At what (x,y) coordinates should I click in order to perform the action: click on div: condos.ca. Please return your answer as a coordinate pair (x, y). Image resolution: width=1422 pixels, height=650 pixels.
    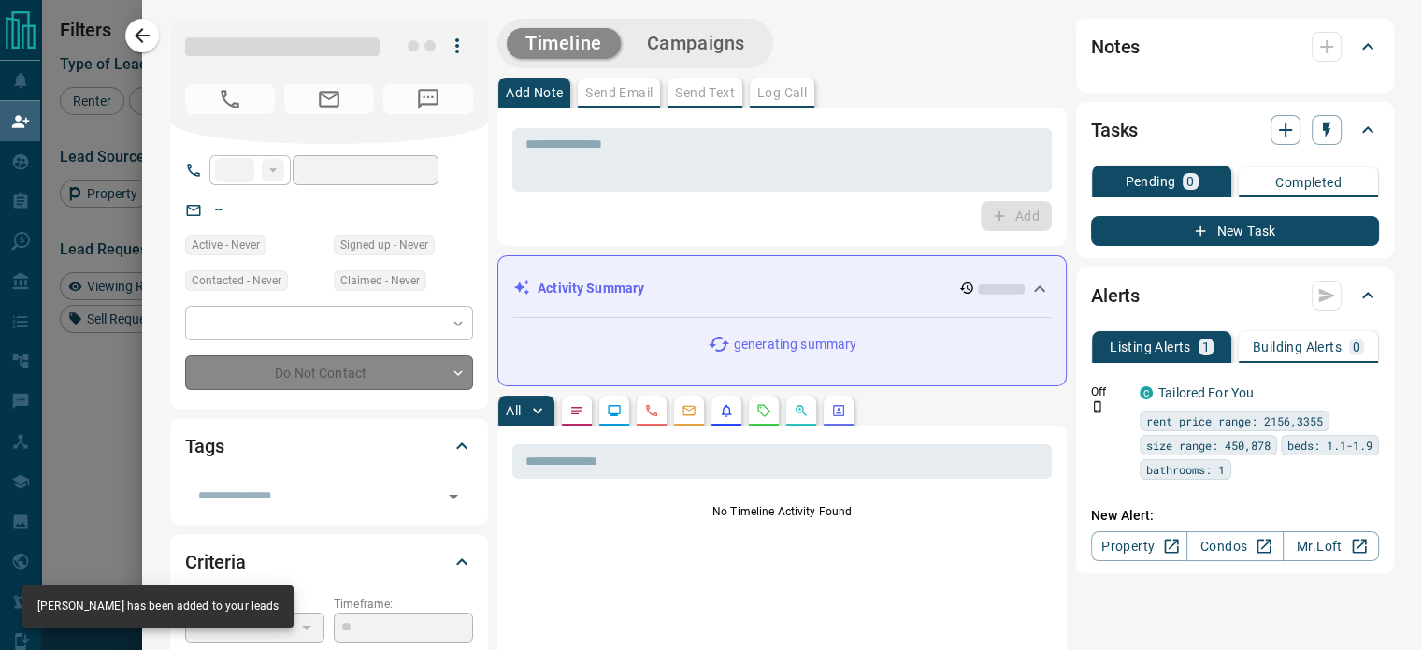
    Looking at the image, I should click on (1146, 393).